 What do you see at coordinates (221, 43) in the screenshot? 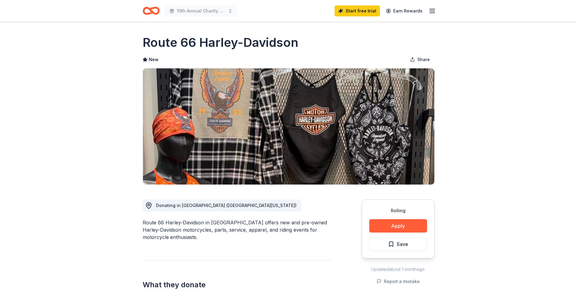
I see `h1: Route 66 Harley-Davidson` at bounding box center [221, 43].